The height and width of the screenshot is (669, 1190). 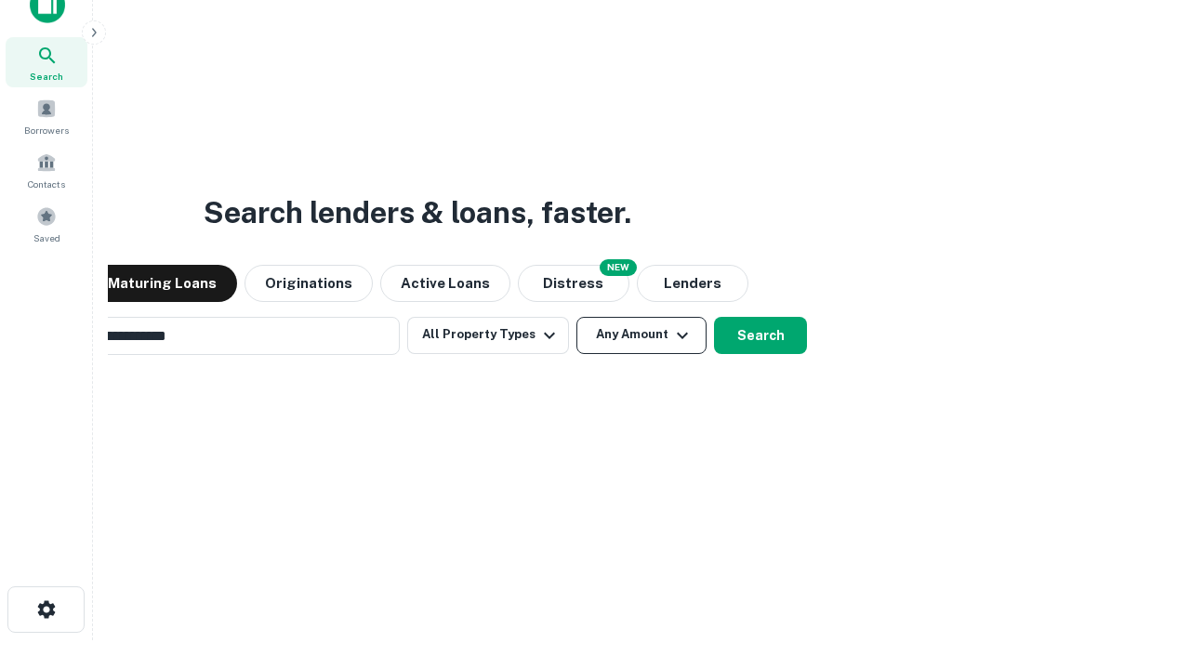 What do you see at coordinates (46, 76) in the screenshot?
I see `span: Search` at bounding box center [46, 76].